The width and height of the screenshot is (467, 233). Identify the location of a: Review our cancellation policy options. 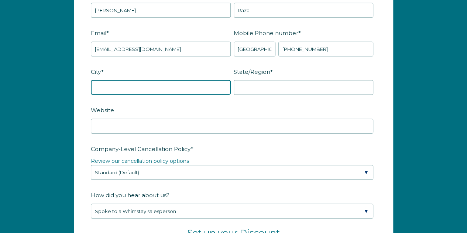
(140, 161).